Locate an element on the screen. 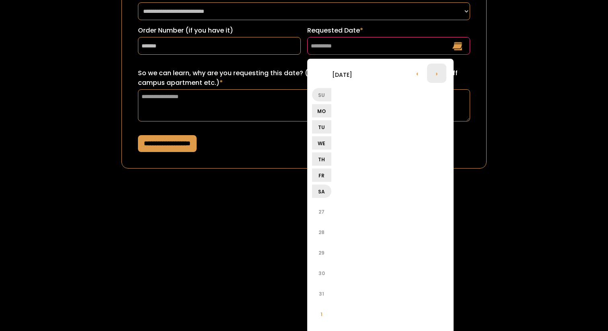  li: 30 is located at coordinates (322, 273).